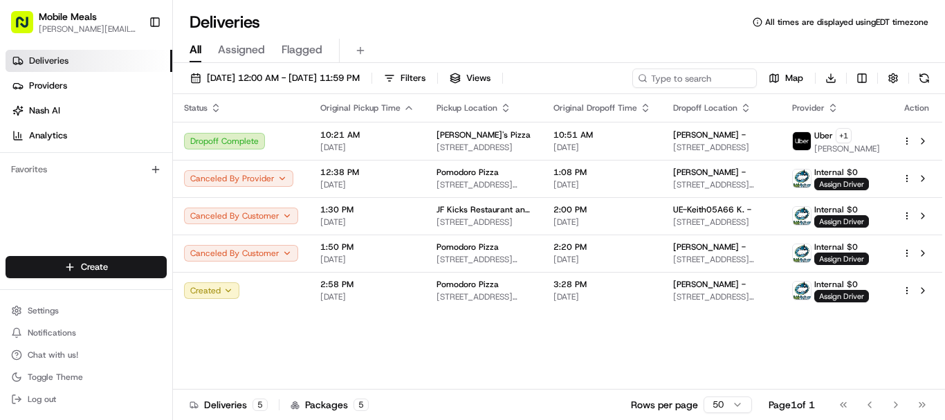 This screenshot has height=420, width=945. I want to click on img: uber-new-logo.jpeg, so click(802, 141).